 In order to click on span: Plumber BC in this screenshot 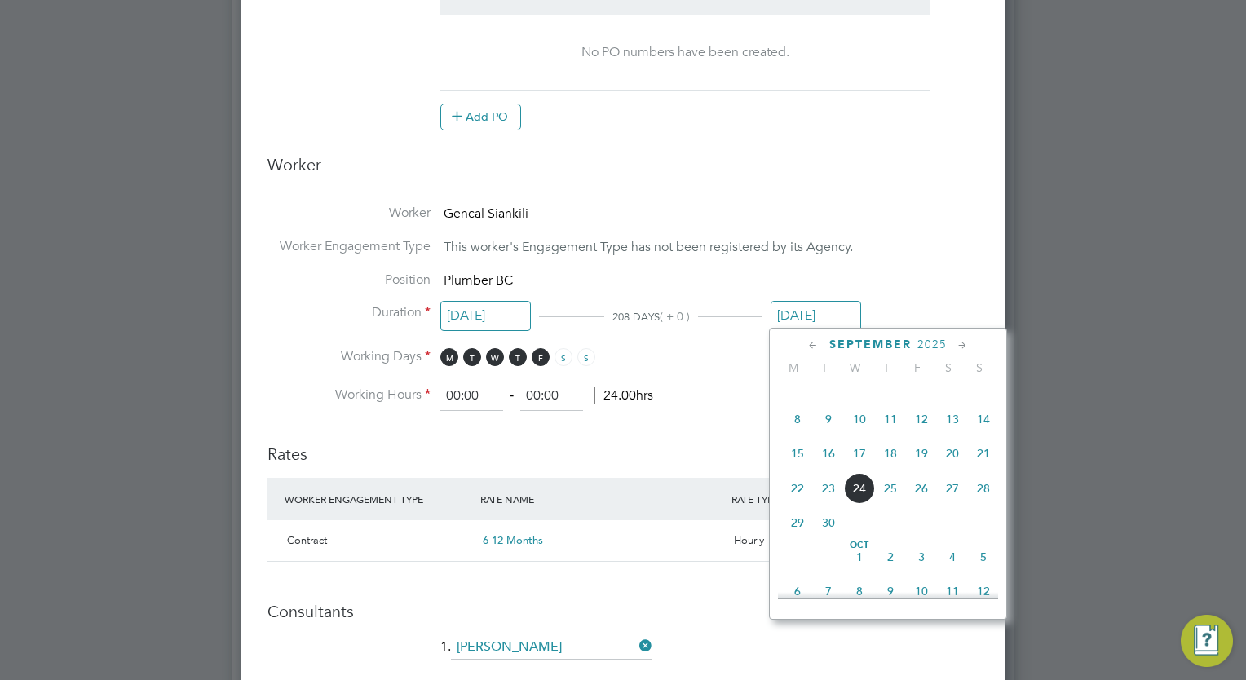, I will do `click(478, 281)`.